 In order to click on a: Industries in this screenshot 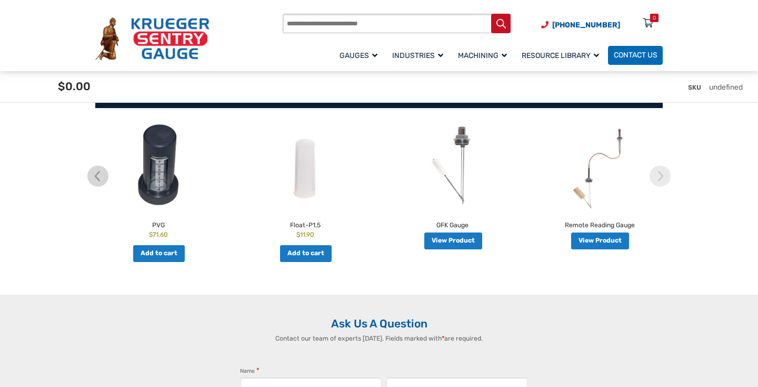, I will do `click(419, 55)`.